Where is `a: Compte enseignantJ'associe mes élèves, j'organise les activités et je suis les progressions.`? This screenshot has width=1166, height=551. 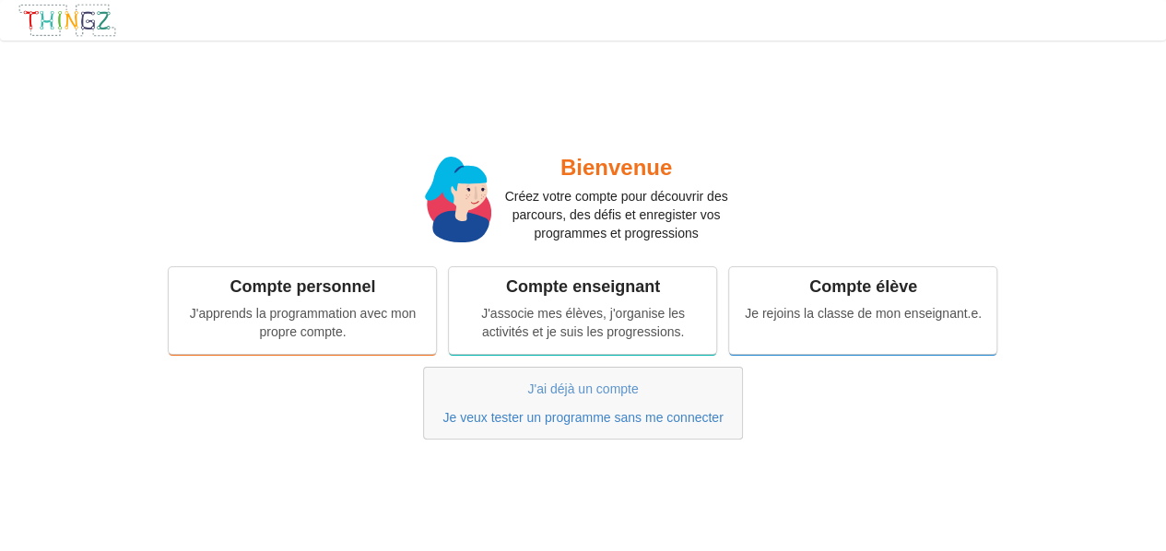
a: Compte enseignantJ'associe mes élèves, j'organise les activités et je suis les progressions. is located at coordinates (582, 311).